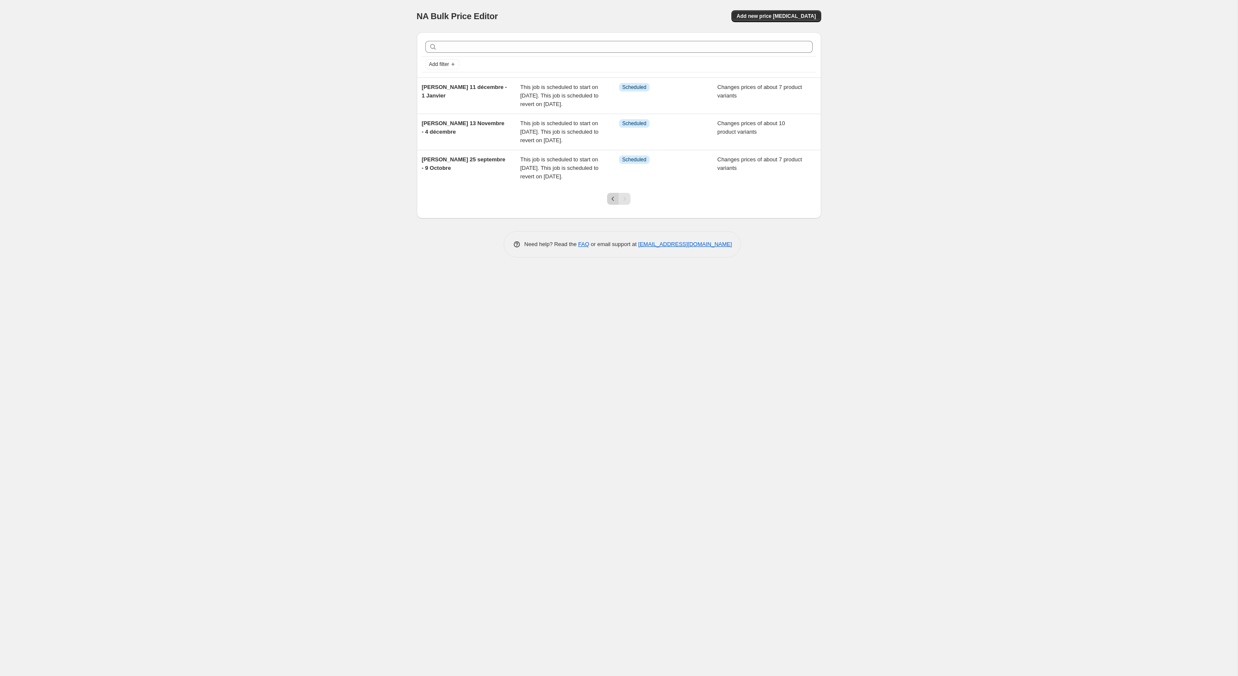 The width and height of the screenshot is (1238, 676). What do you see at coordinates (457, 16) in the screenshot?
I see `span: NA Bulk Price Editor` at bounding box center [457, 16].